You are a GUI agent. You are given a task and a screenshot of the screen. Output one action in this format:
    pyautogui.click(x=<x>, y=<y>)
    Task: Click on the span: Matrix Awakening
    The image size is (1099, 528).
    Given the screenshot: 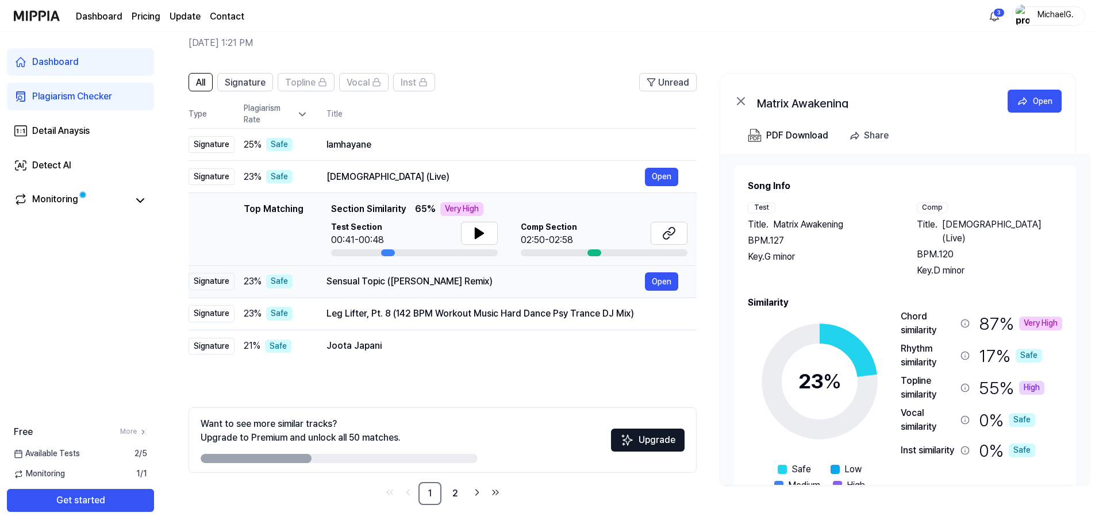 What is the action you would take?
    pyautogui.click(x=808, y=225)
    